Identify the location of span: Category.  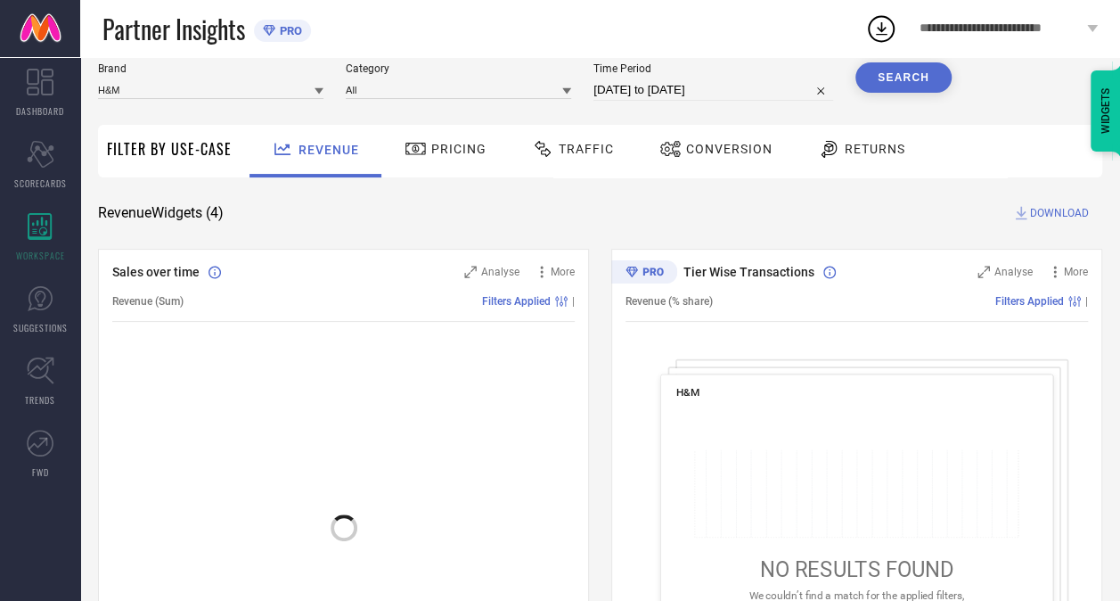
(458, 69).